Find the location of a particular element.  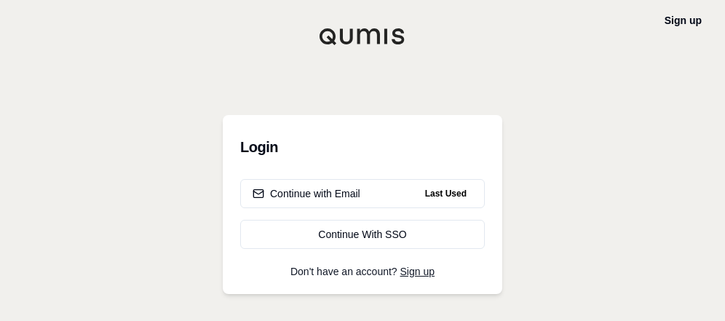

h3: Login is located at coordinates (363, 147).